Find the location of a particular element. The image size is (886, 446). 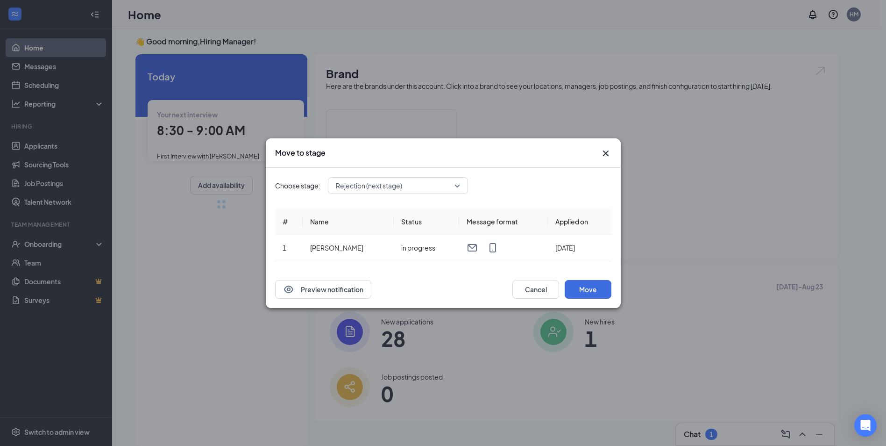

svg: Cross is located at coordinates (606, 153).